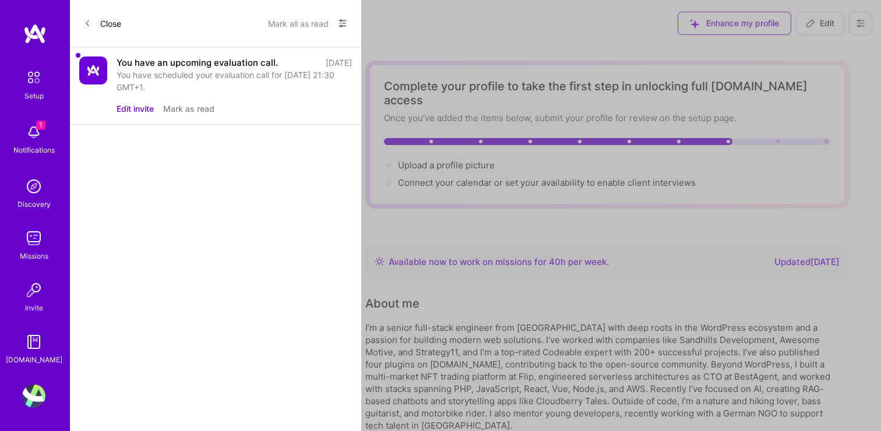  I want to click on div: Discovery, so click(34, 204).